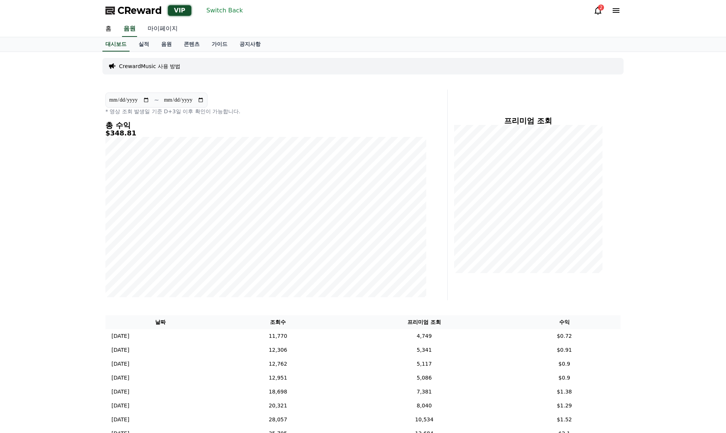 Image resolution: width=726 pixels, height=433 pixels. What do you see at coordinates (424, 322) in the screenshot?
I see `th: 프리미엄 조회` at bounding box center [424, 322].